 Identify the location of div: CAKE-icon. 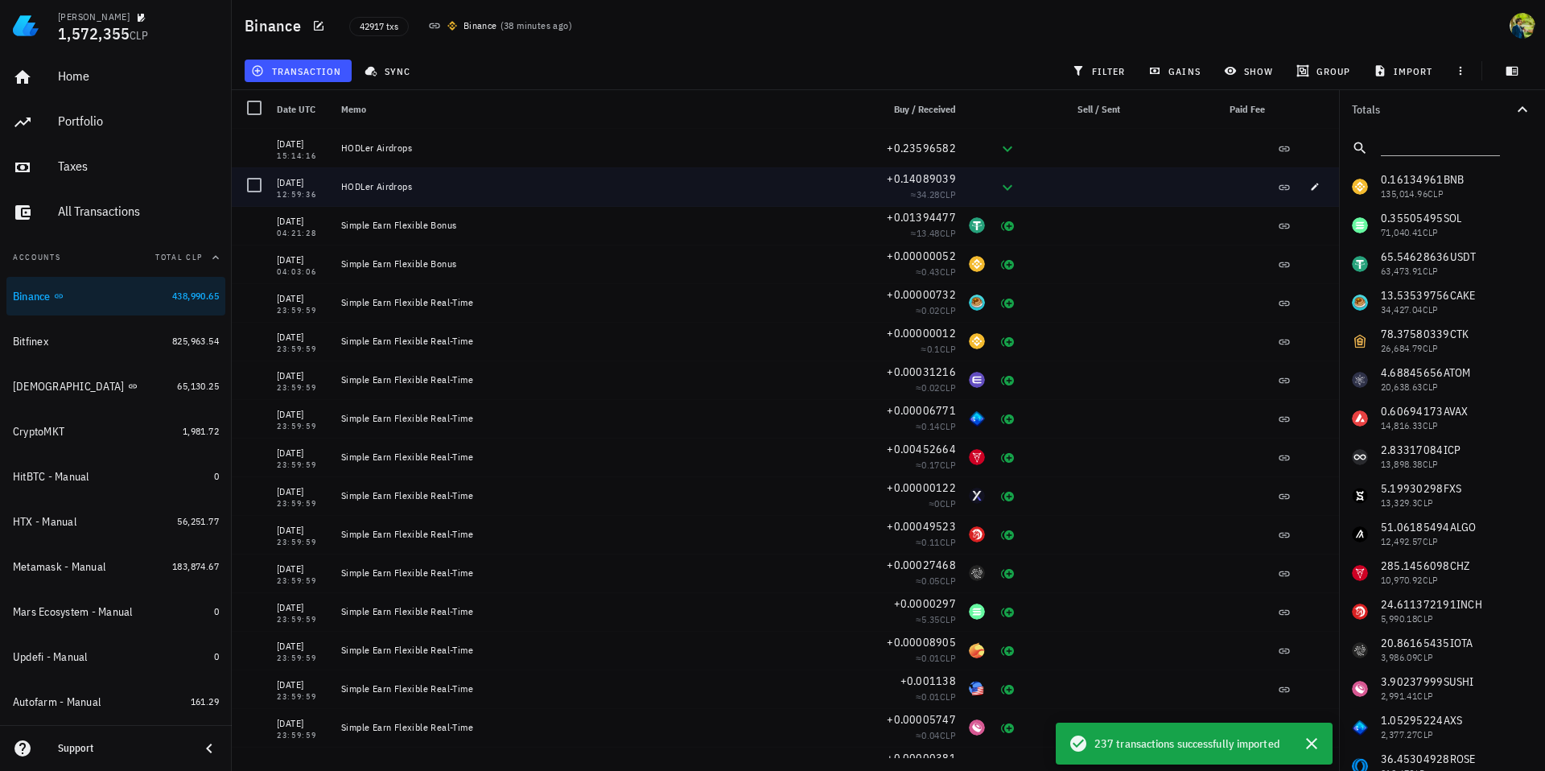
(977, 303).